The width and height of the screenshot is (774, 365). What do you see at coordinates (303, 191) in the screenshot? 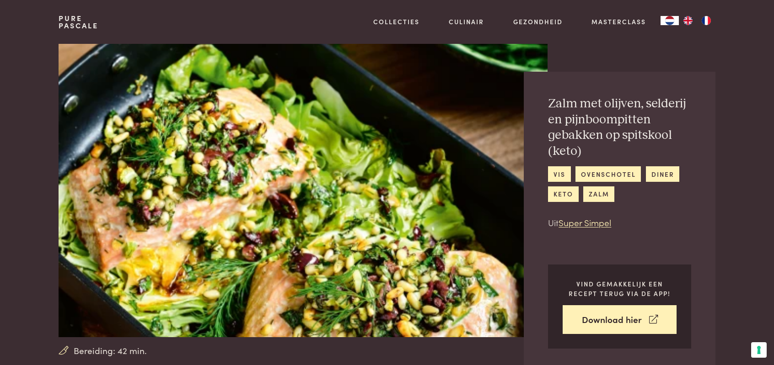
I see `img: Zalm met olijven, selderij en pijnboompitten gebakken op spitskool (keto)` at bounding box center [303, 191].